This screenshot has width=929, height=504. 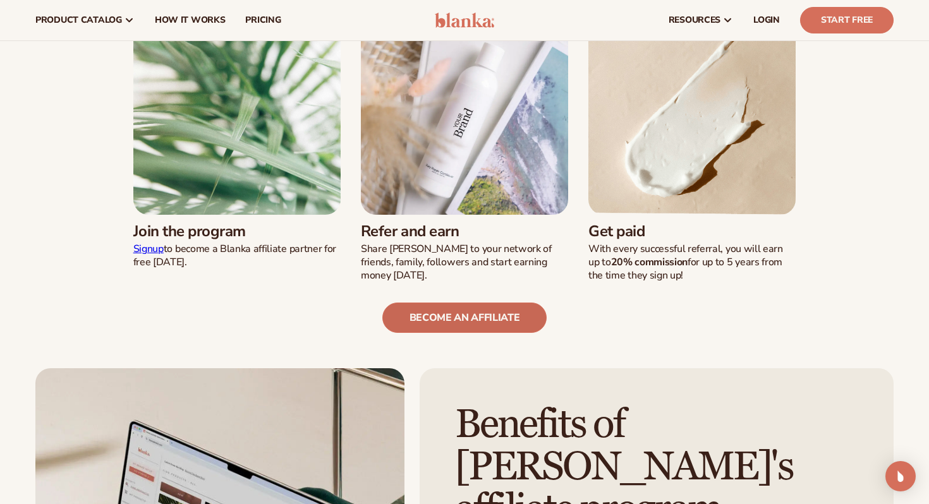 What do you see at coordinates (767, 20) in the screenshot?
I see `span: LOGIN` at bounding box center [767, 20].